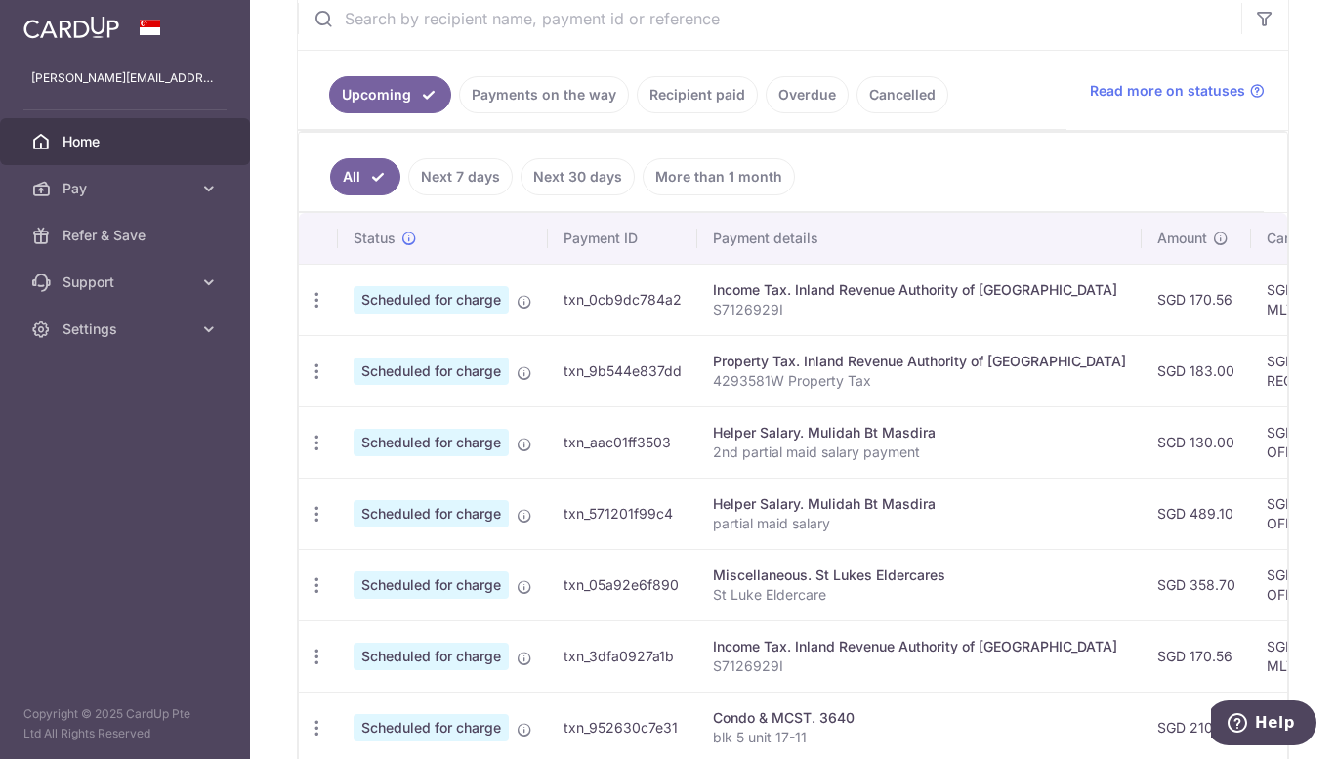 This screenshot has height=759, width=1336. Describe the element at coordinates (807, 95) in the screenshot. I see `a: Overdue` at that location.